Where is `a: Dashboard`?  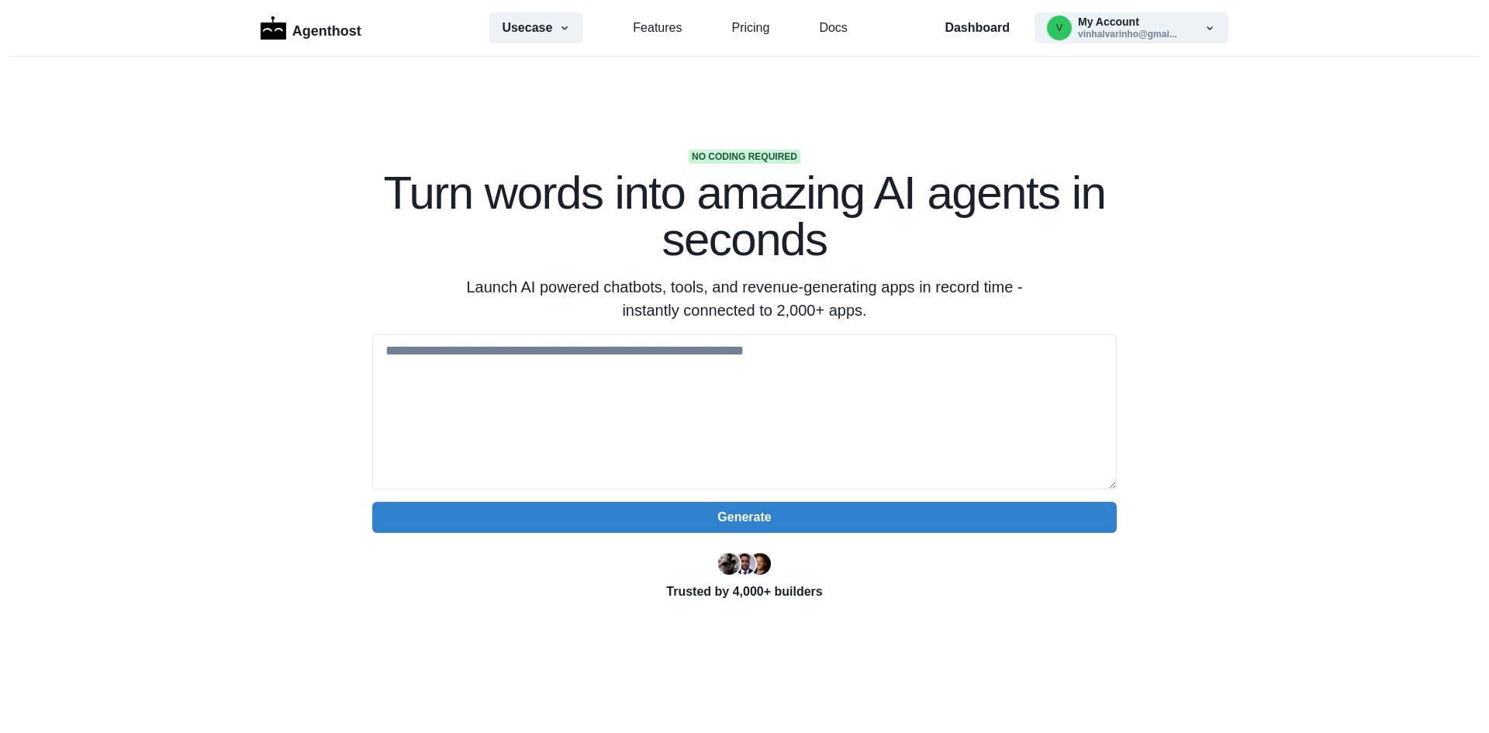
a: Dashboard is located at coordinates (977, 28).